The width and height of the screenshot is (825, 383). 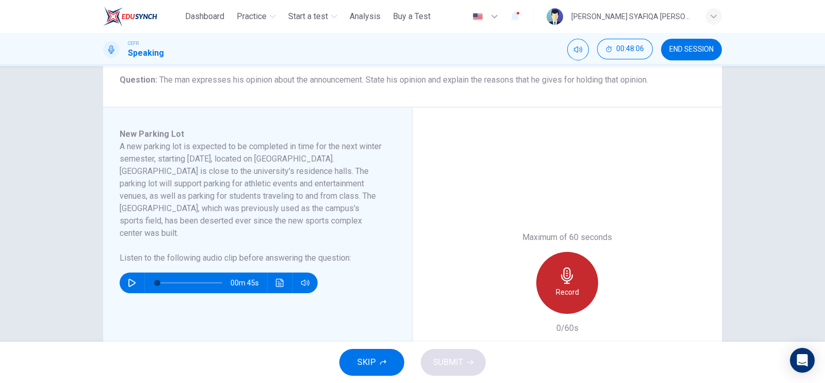 I want to click on span: Start a test, so click(x=308, y=17).